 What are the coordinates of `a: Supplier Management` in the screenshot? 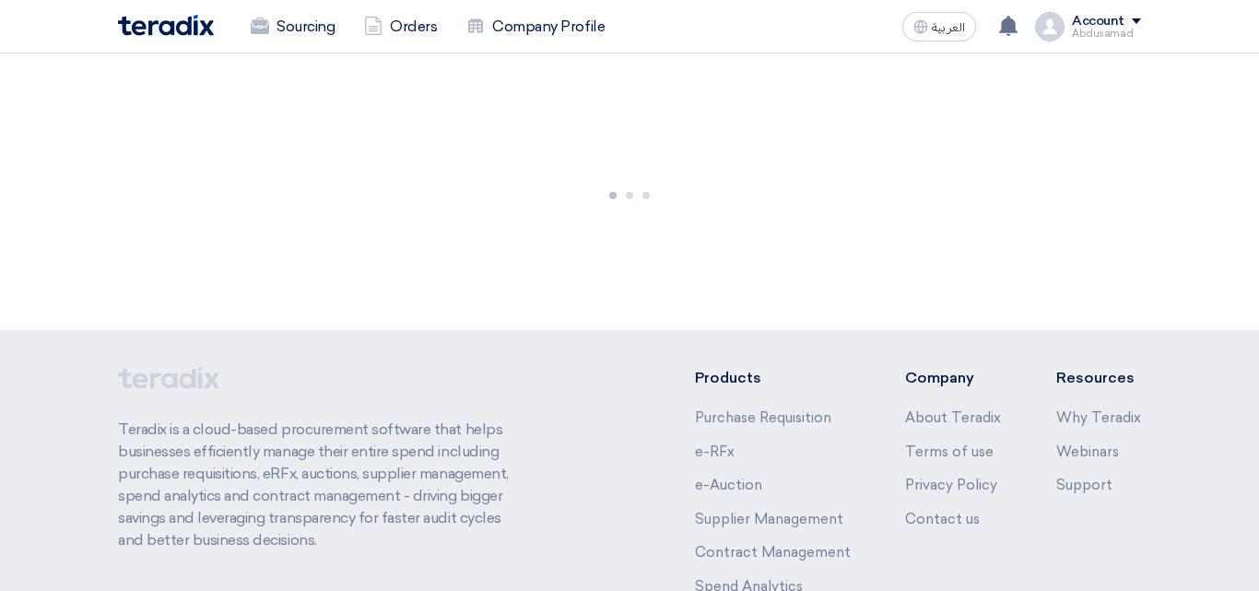 It's located at (768, 519).